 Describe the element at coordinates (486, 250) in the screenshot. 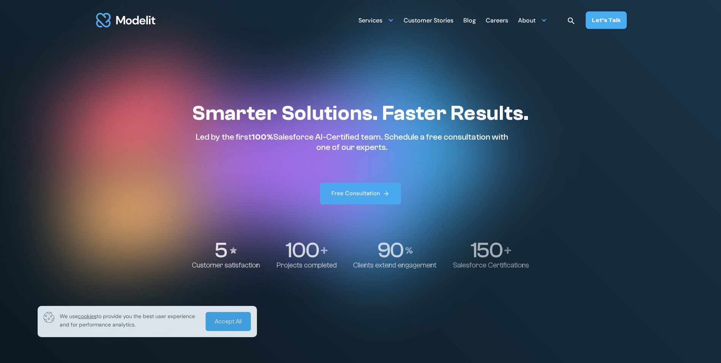

I see `p: 150` at that location.